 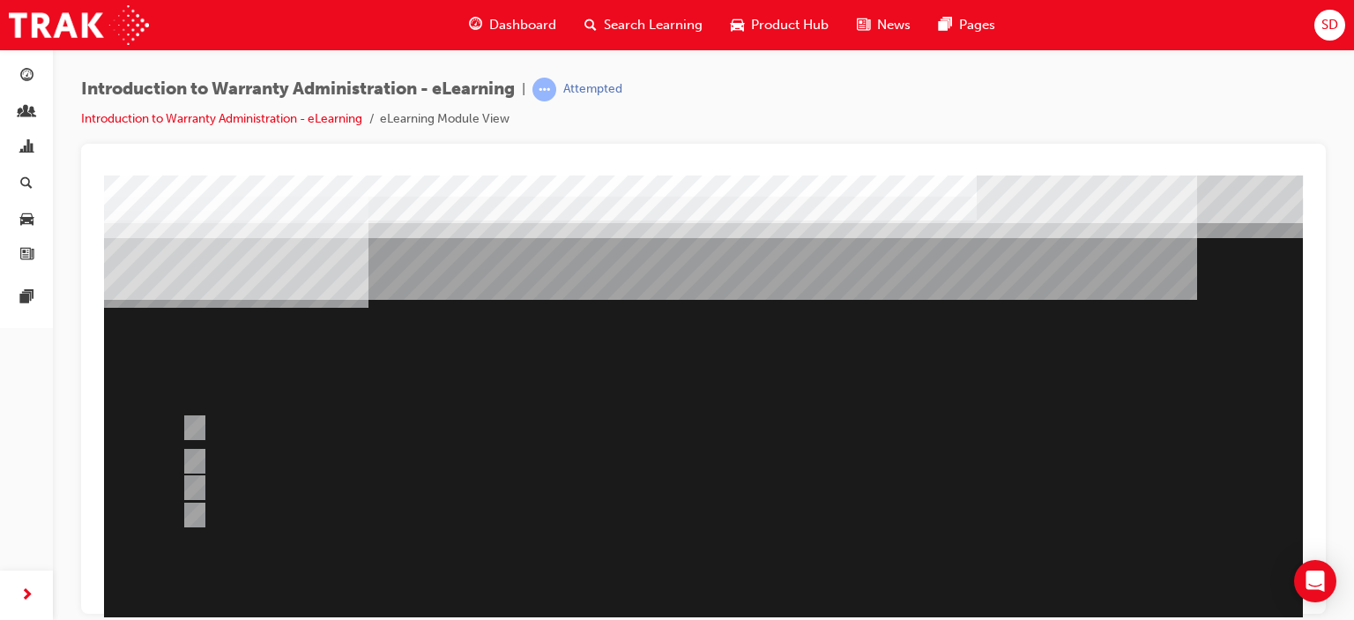 I want to click on div: Open Intercom Messenger, so click(x=1316, y=581).